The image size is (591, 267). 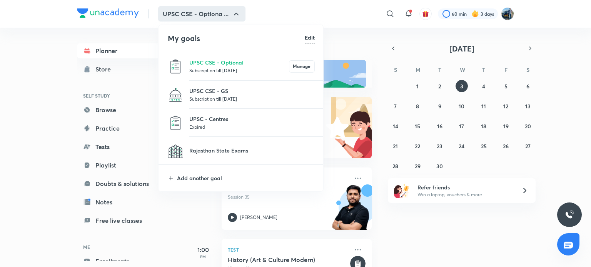 I want to click on img: UPSC - Centres, so click(x=175, y=123).